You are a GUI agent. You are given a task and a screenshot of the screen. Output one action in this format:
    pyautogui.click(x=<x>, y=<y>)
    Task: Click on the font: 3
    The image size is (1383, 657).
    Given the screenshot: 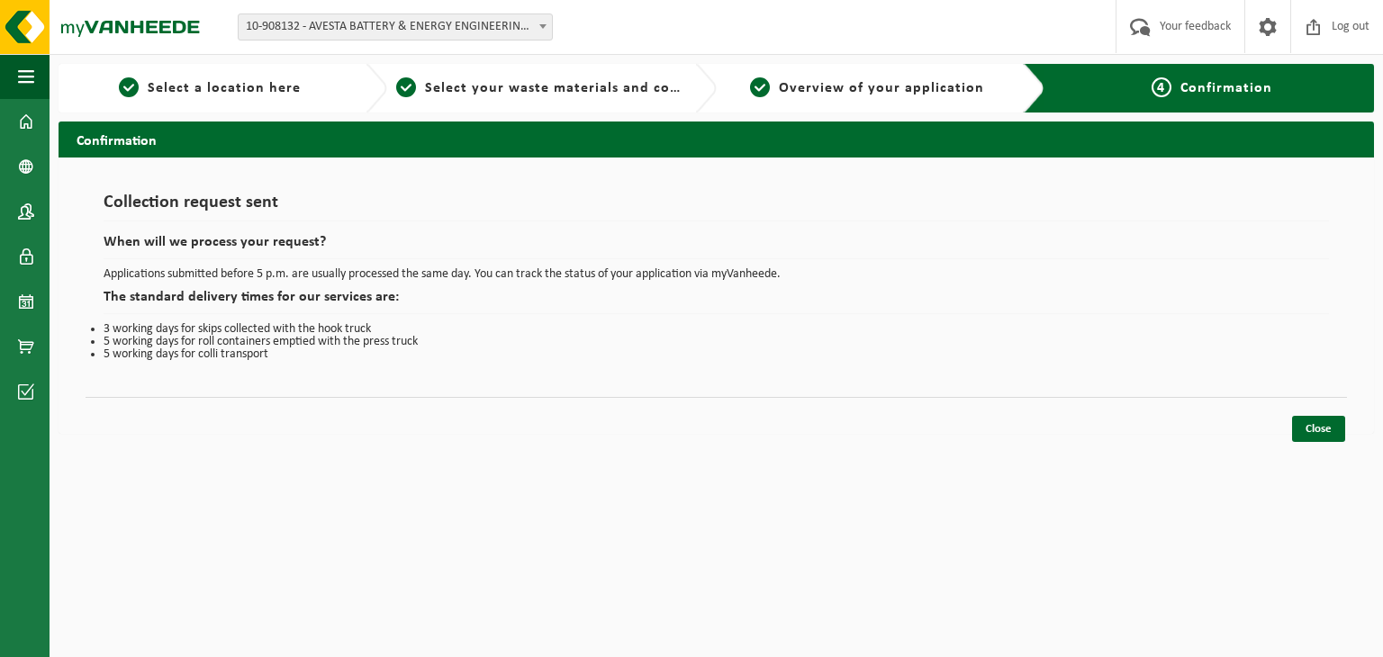 What is the action you would take?
    pyautogui.click(x=760, y=88)
    